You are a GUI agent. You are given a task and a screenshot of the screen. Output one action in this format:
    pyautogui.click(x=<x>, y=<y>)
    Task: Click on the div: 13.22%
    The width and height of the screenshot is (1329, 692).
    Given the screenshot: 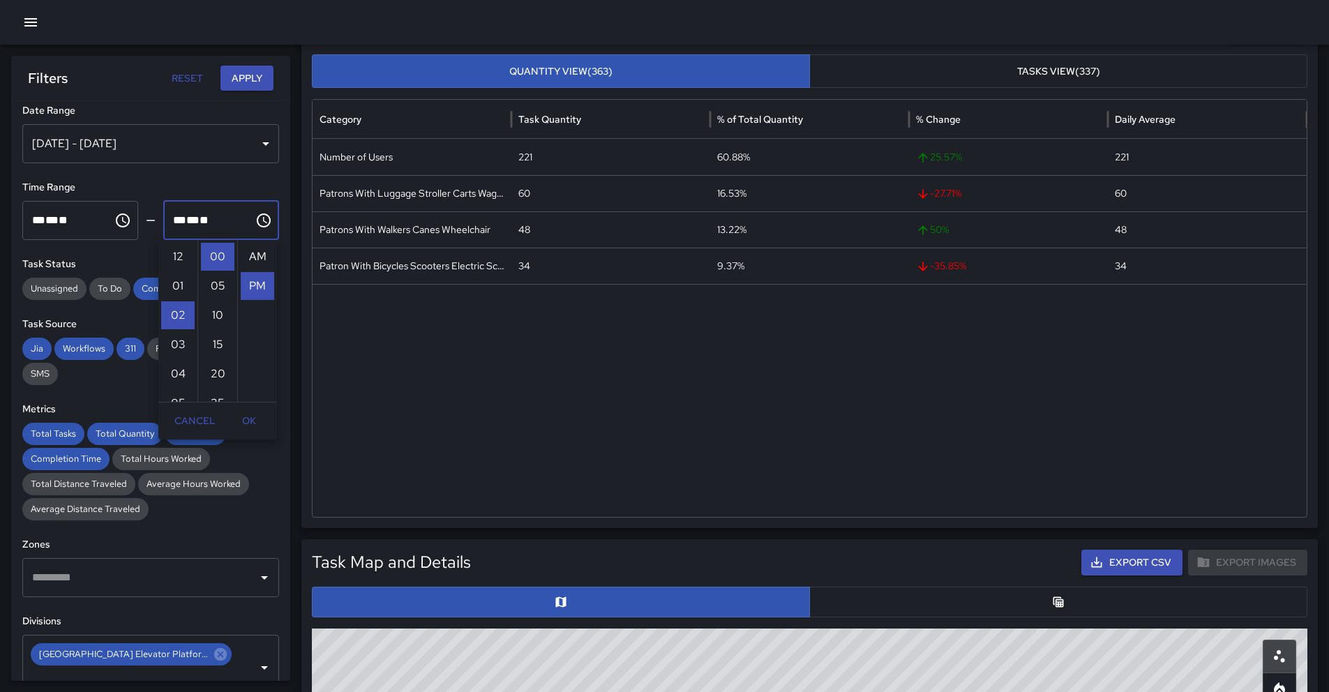 What is the action you would take?
    pyautogui.click(x=809, y=230)
    